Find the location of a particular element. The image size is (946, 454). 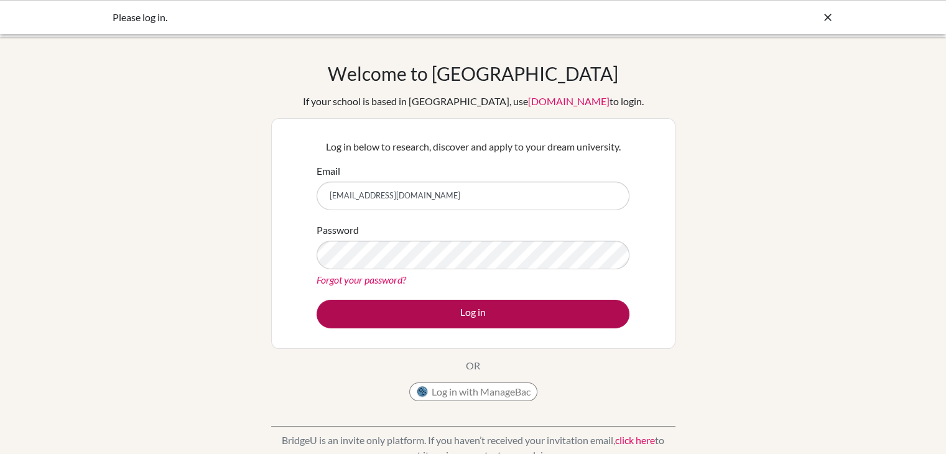

p: OR is located at coordinates (473, 366).